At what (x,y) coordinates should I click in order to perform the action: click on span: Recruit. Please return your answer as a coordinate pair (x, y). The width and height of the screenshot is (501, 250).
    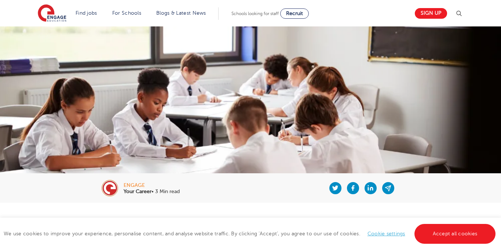
    Looking at the image, I should click on (295, 13).